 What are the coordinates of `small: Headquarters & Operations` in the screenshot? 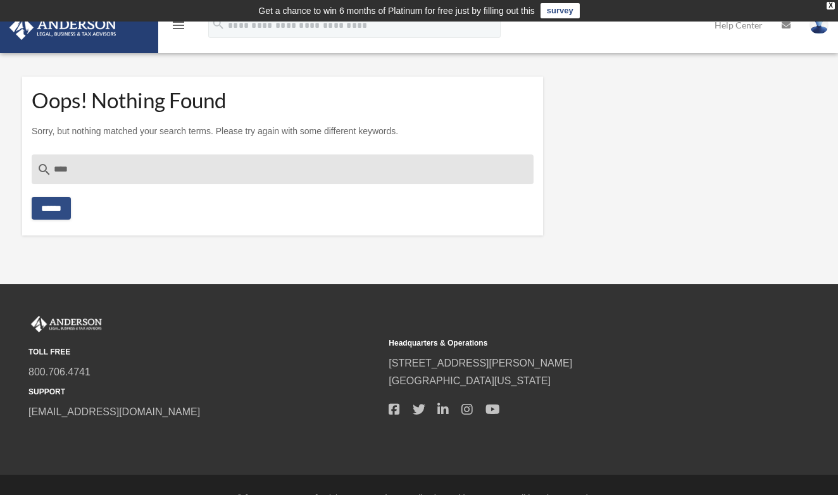 It's located at (564, 343).